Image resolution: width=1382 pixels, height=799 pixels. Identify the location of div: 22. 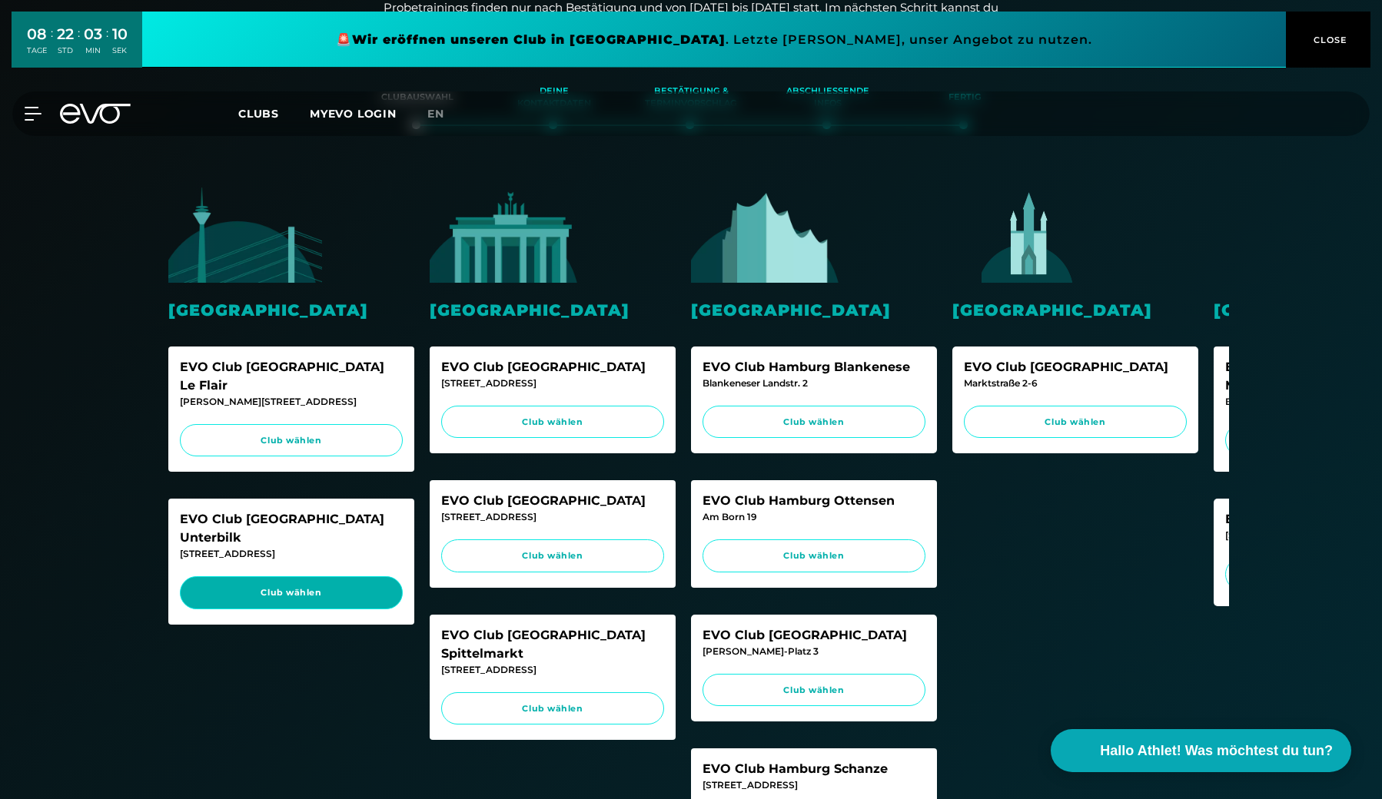
(65, 34).